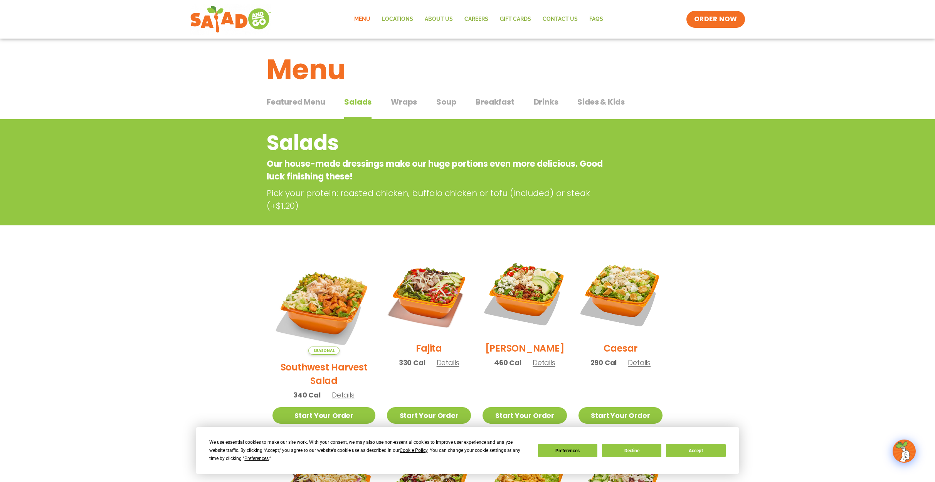 This screenshot has width=935, height=482. Describe the element at coordinates (696, 450) in the screenshot. I see `button: Accept` at that location.